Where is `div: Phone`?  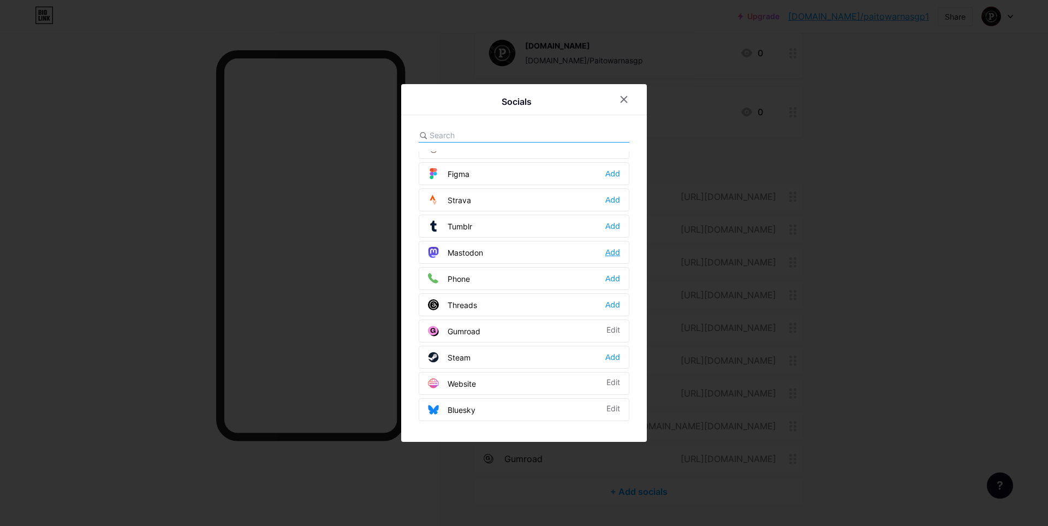 div: Phone is located at coordinates (449, 278).